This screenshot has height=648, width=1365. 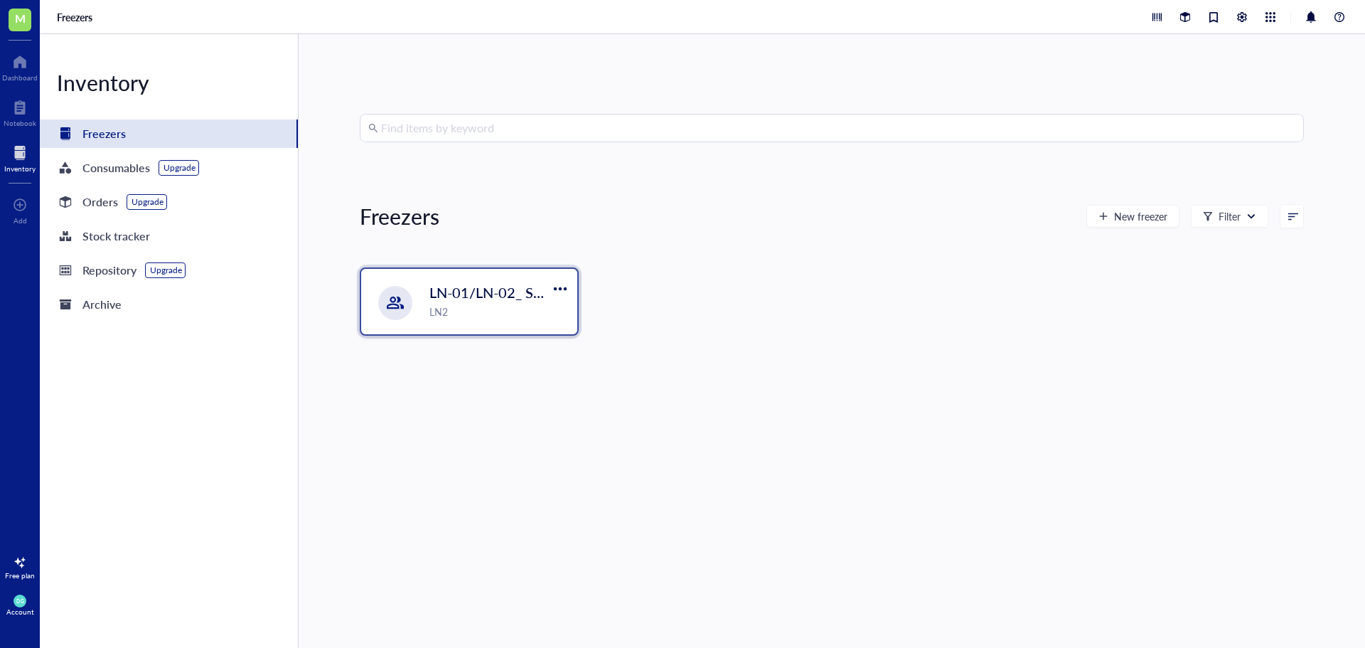 I want to click on a: Notebook, so click(x=20, y=112).